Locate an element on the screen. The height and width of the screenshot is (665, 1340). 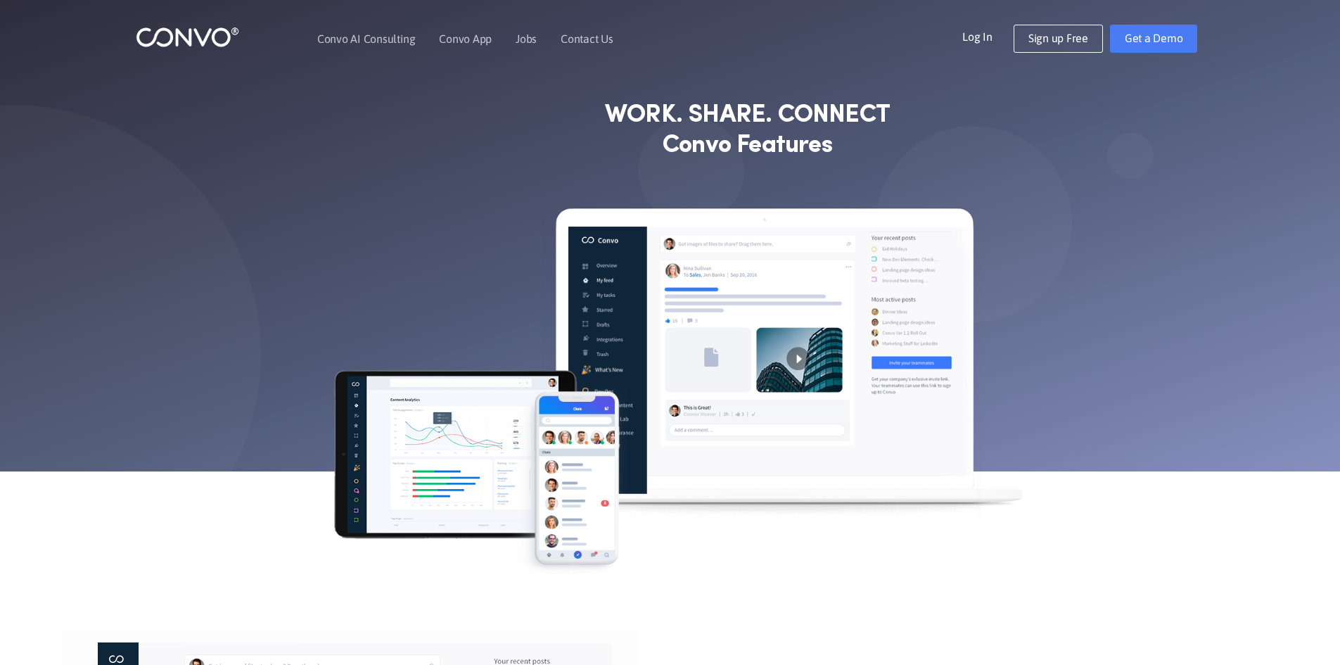
a: Convo AI Consulting is located at coordinates (366, 39).